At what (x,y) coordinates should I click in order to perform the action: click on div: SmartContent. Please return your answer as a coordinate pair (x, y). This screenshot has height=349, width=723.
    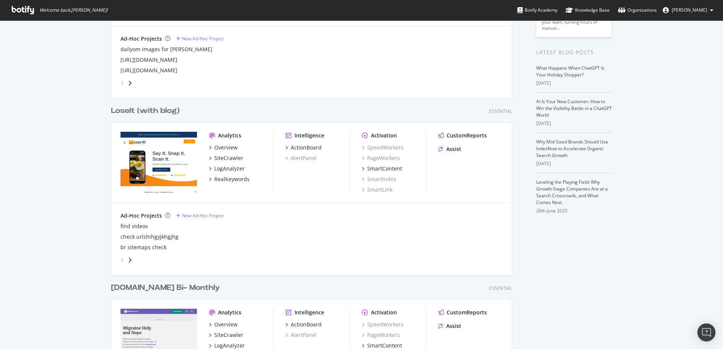
    Looking at the image, I should click on (385, 169).